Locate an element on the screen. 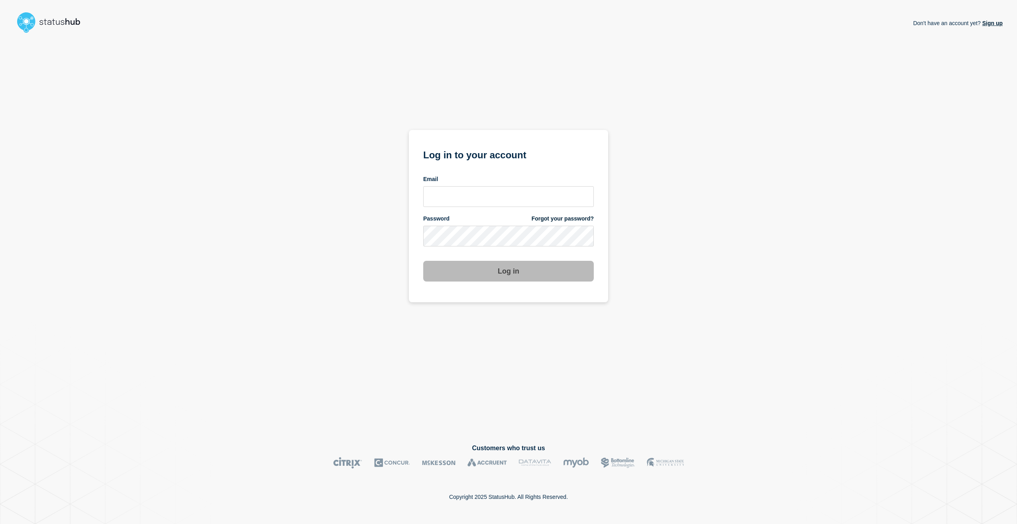 The width and height of the screenshot is (1017, 524). input: email input is located at coordinates (509, 197).